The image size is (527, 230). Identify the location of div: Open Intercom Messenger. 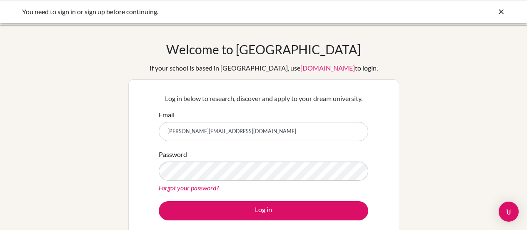
(509, 211).